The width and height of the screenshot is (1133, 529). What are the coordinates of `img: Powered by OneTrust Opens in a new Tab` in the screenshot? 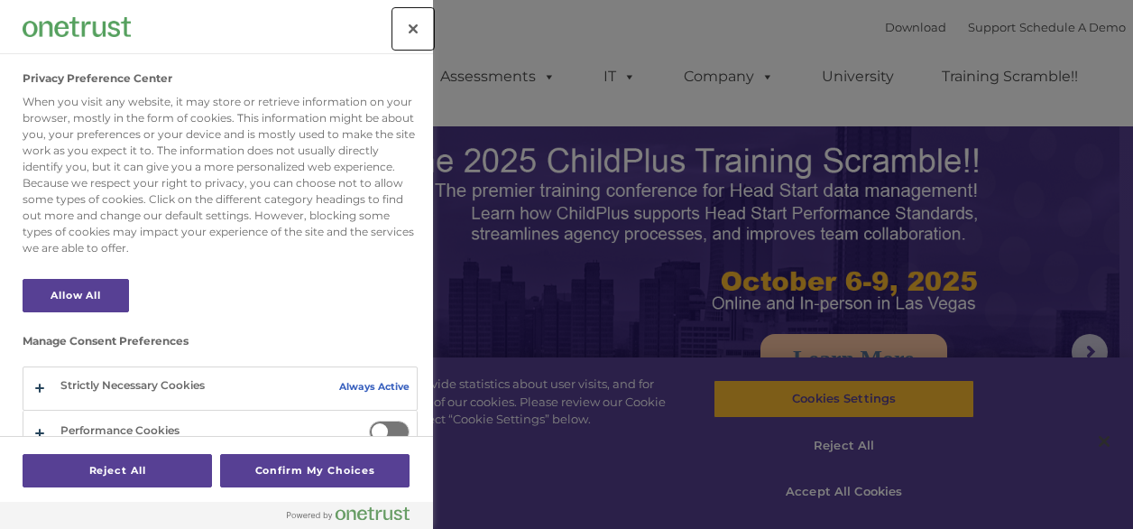 It's located at (348, 513).